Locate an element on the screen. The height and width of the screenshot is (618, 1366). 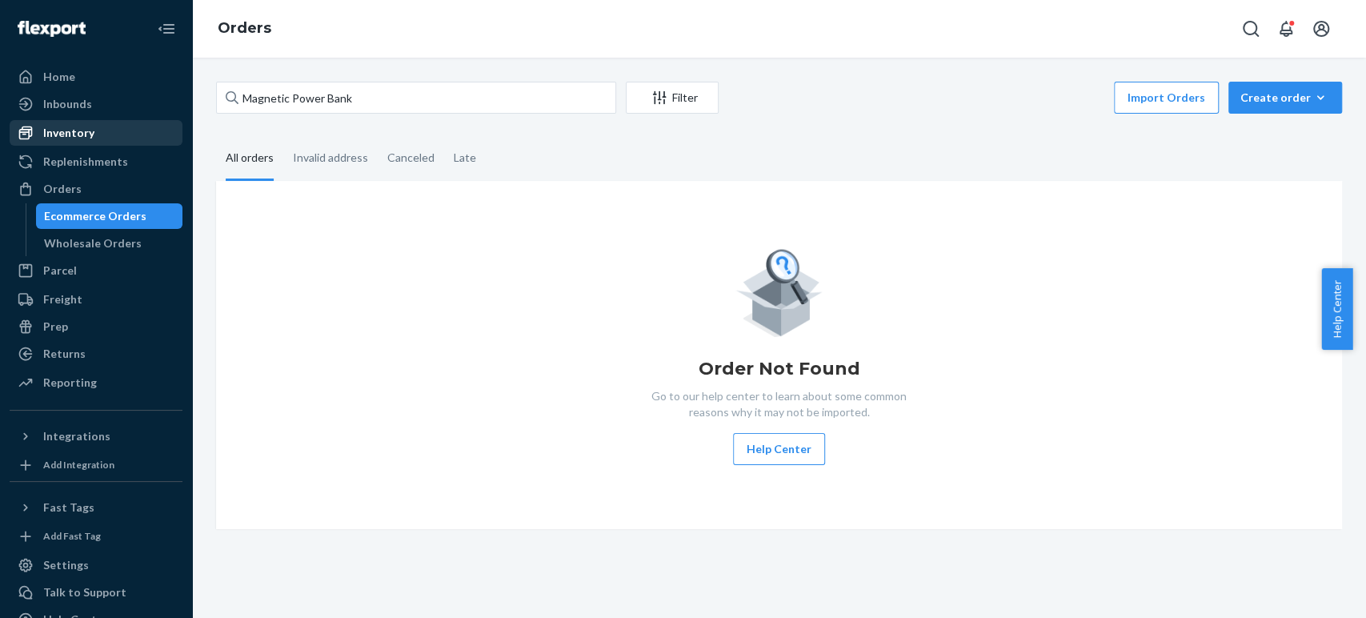
div: Wholesale Orders is located at coordinates (93, 243).